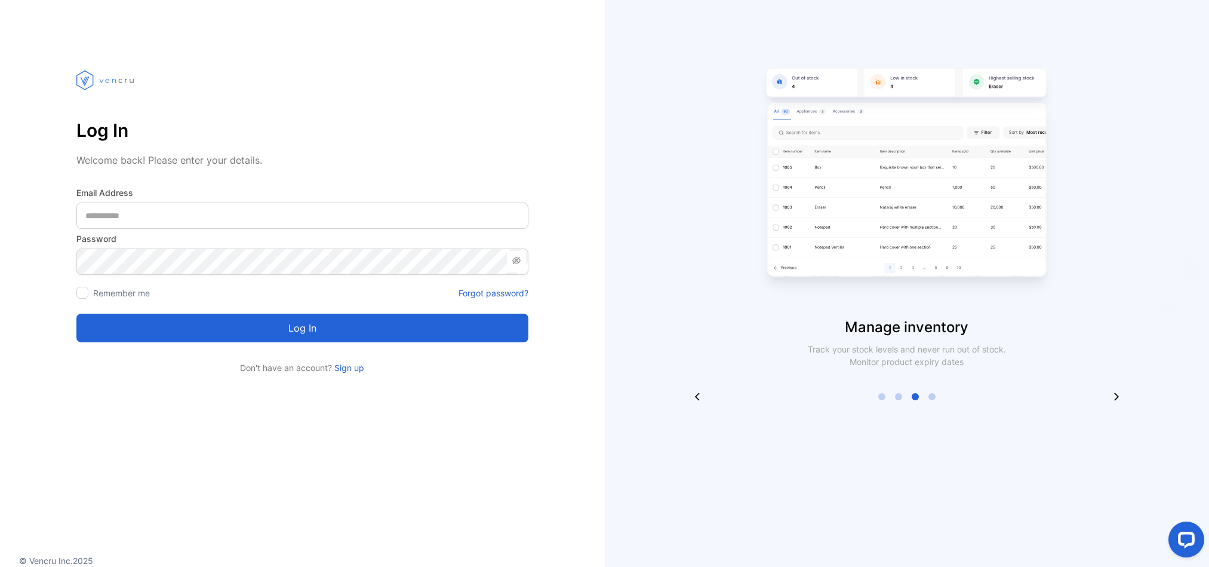  What do you see at coordinates (302, 130) in the screenshot?
I see `p: Log In` at bounding box center [302, 130].